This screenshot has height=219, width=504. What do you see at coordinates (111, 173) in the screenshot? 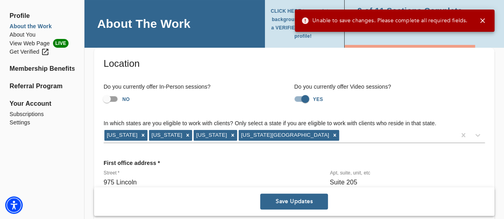
I see `label: Street` at bounding box center [111, 173].